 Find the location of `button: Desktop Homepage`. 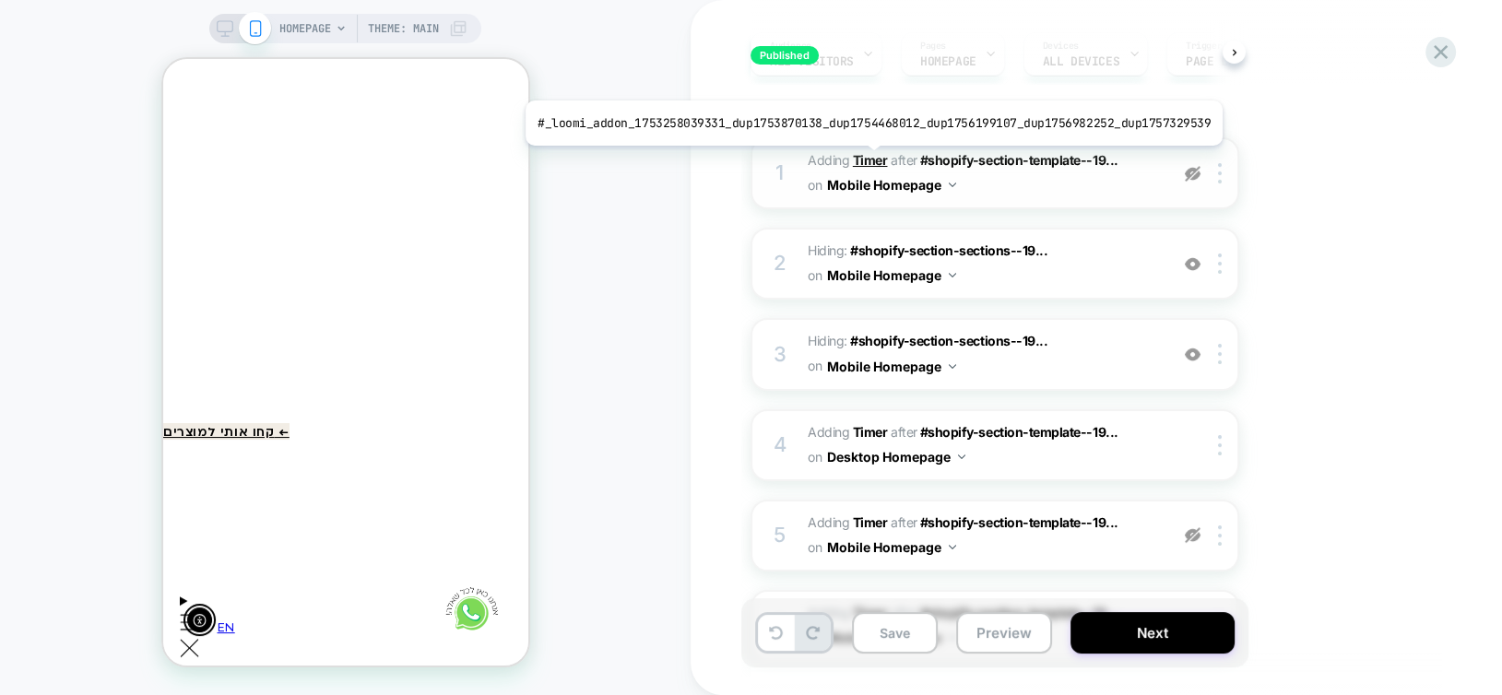

button: Desktop Homepage is located at coordinates (896, 456).